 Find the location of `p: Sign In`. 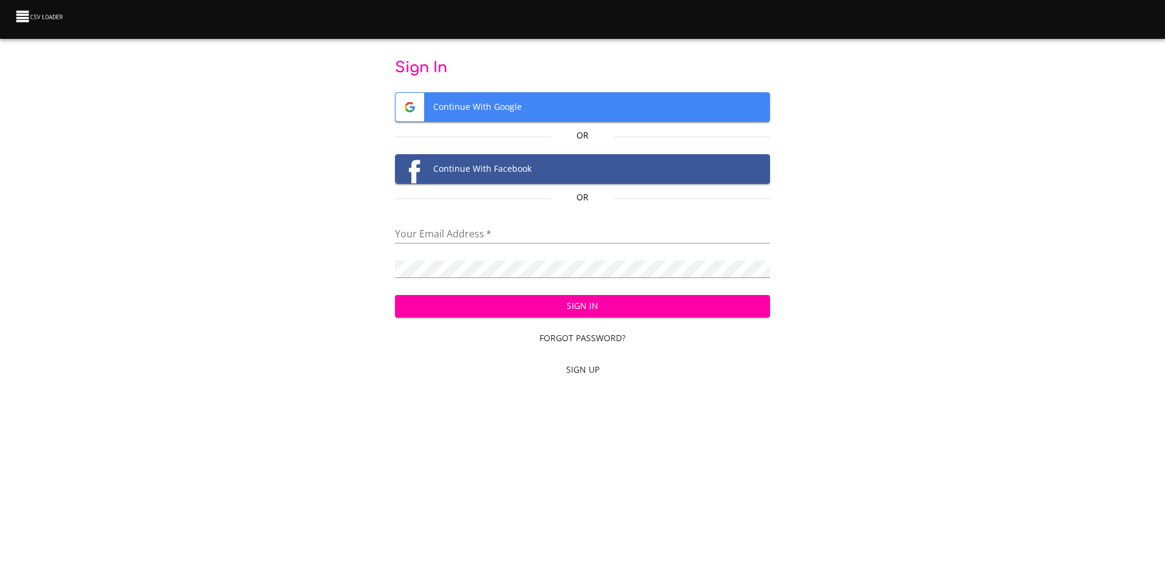

p: Sign In is located at coordinates (583, 68).